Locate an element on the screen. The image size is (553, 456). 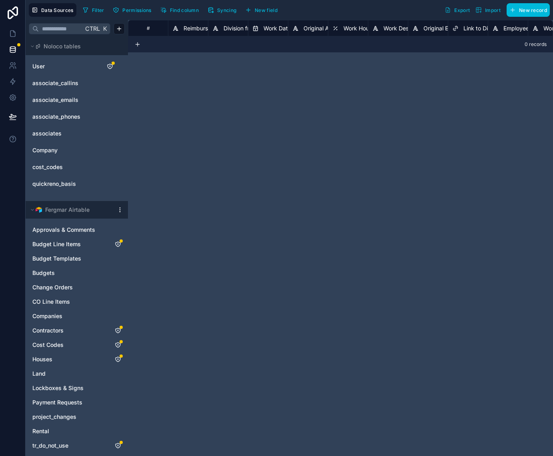
button: Export is located at coordinates (457, 10).